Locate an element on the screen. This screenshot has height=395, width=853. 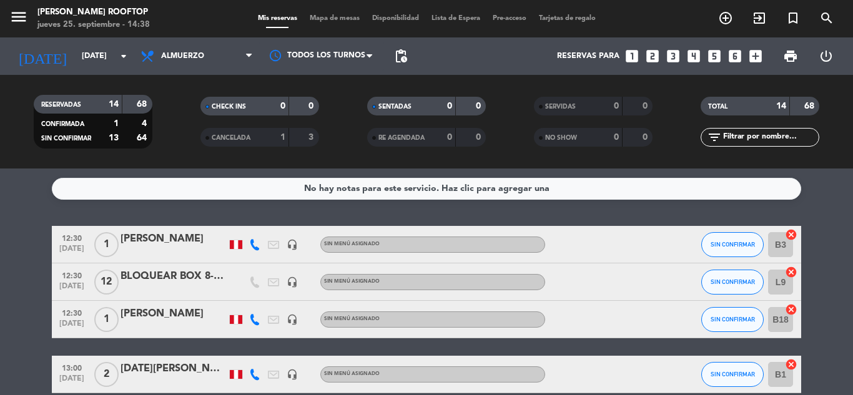
strong: 3 is located at coordinates (312, 137).